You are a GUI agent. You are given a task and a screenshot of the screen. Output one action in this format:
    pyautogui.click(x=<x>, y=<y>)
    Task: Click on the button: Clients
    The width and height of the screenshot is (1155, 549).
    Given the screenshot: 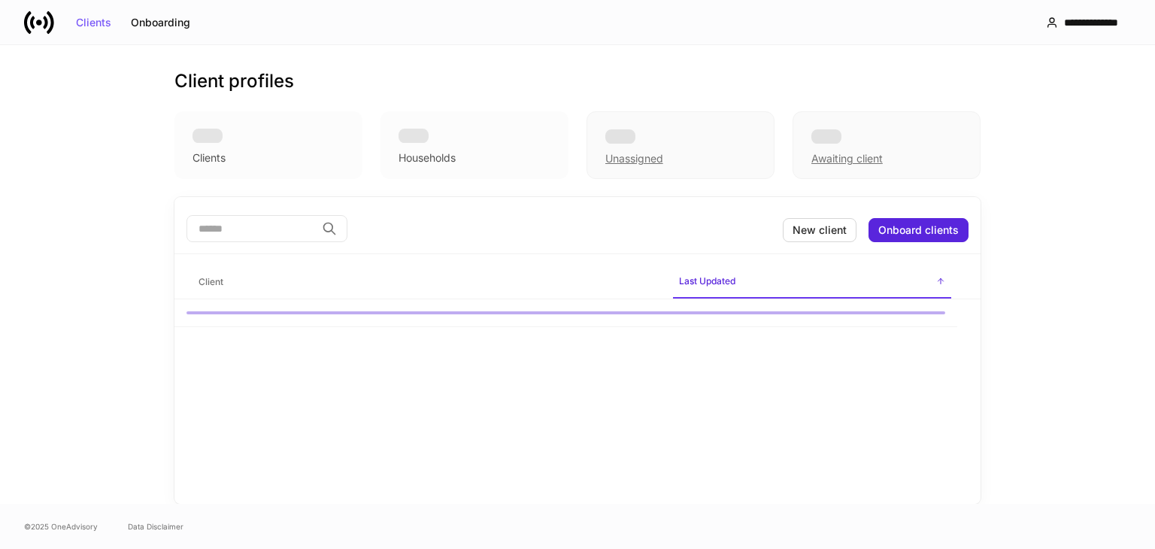 What is the action you would take?
    pyautogui.click(x=93, y=23)
    